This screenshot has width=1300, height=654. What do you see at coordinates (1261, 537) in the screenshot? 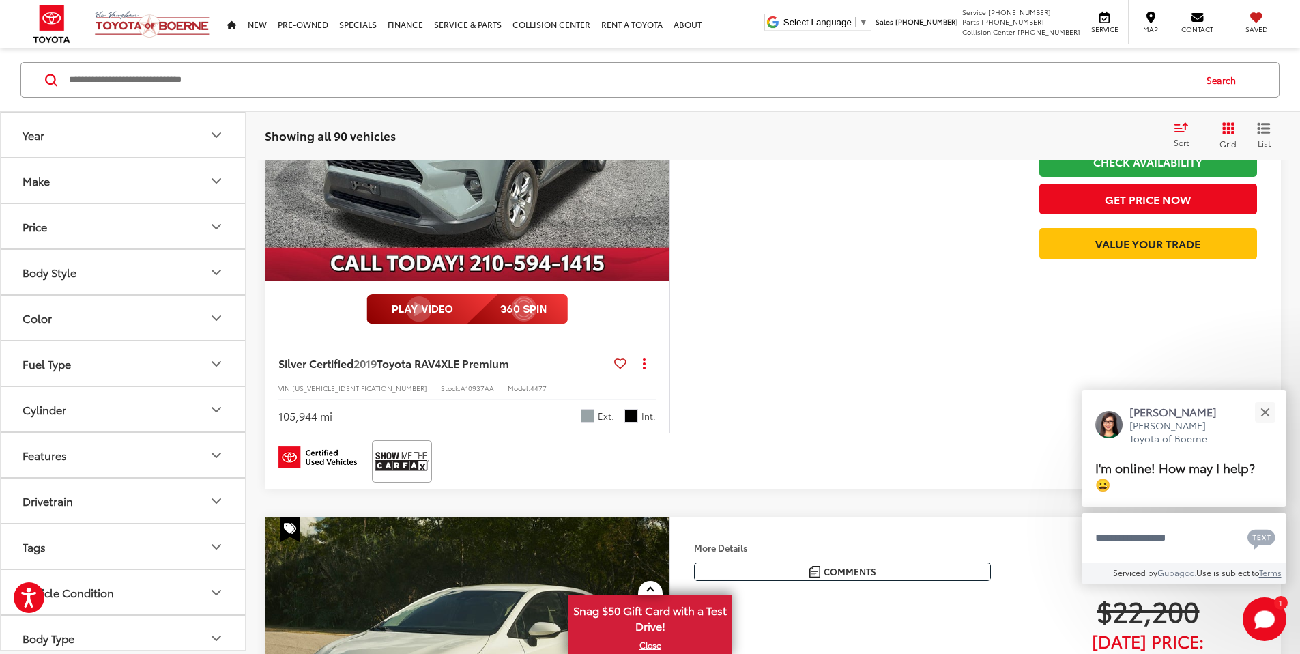
I see `button: Chat with SMS` at bounding box center [1261, 537].